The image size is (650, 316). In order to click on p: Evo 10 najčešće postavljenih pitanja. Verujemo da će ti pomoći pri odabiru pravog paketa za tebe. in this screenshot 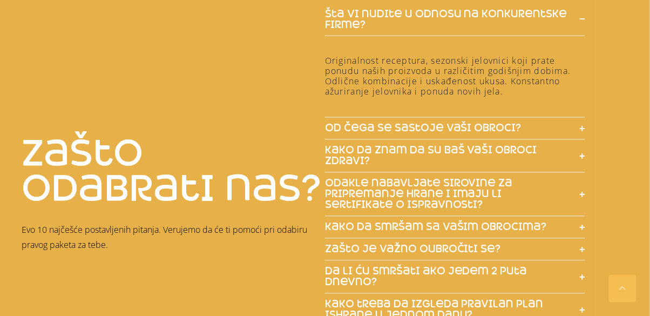, I will do `click(171, 238)`.